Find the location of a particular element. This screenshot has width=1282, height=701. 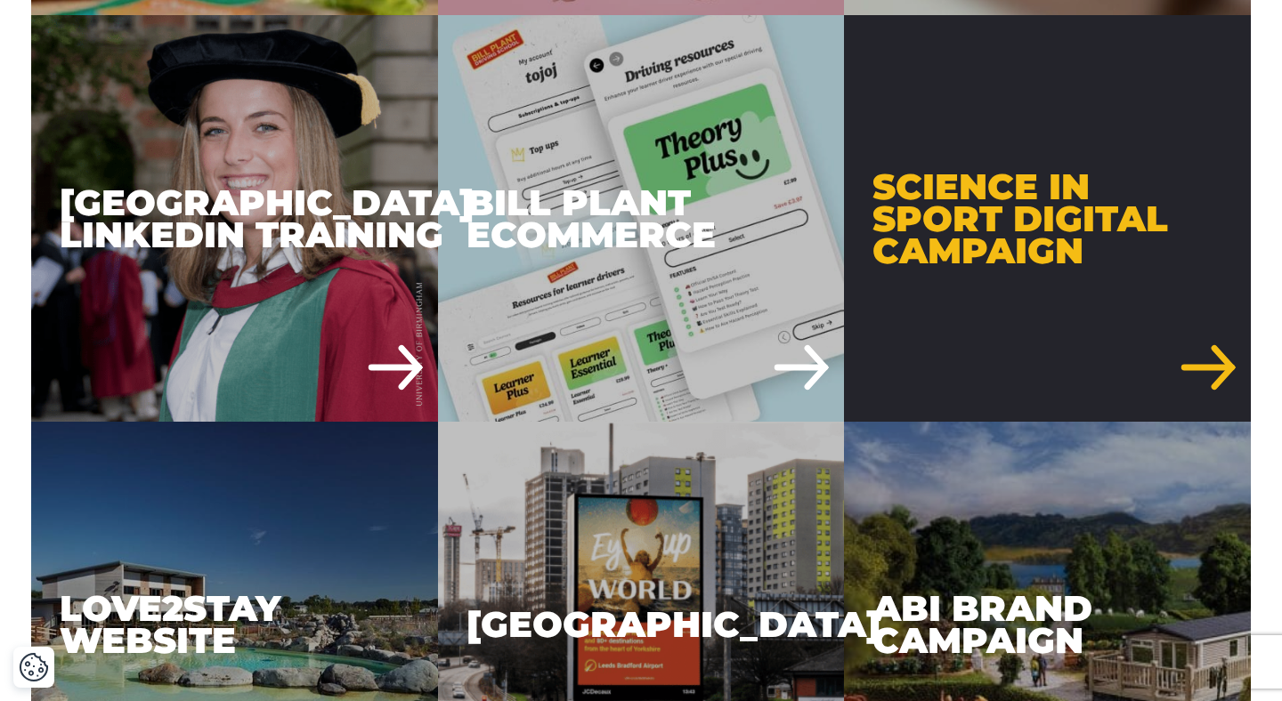

div: Science in Sport Digital Campaign is located at coordinates (1047, 218).